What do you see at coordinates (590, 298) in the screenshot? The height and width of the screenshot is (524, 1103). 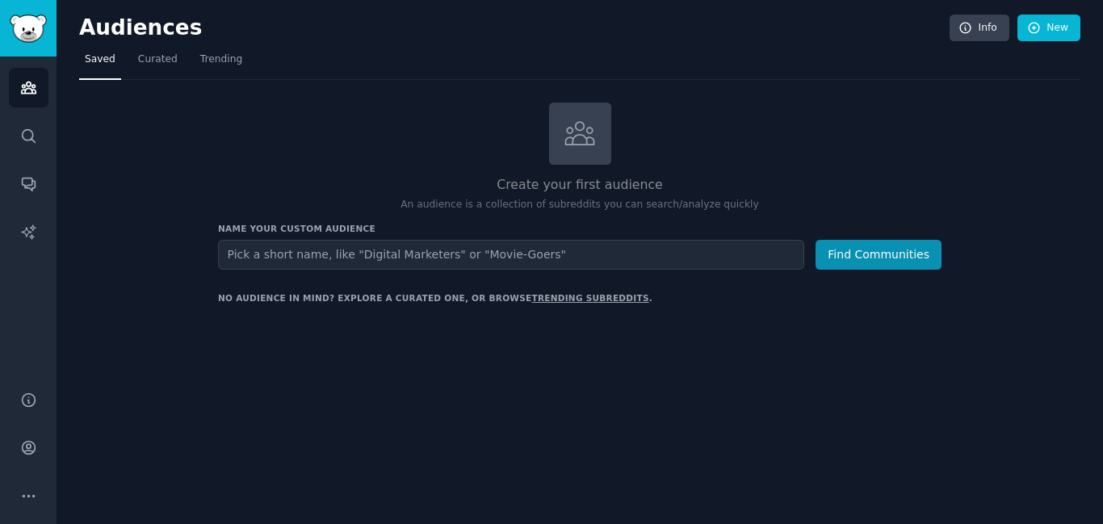 I see `a: trending subreddits` at bounding box center [590, 298].